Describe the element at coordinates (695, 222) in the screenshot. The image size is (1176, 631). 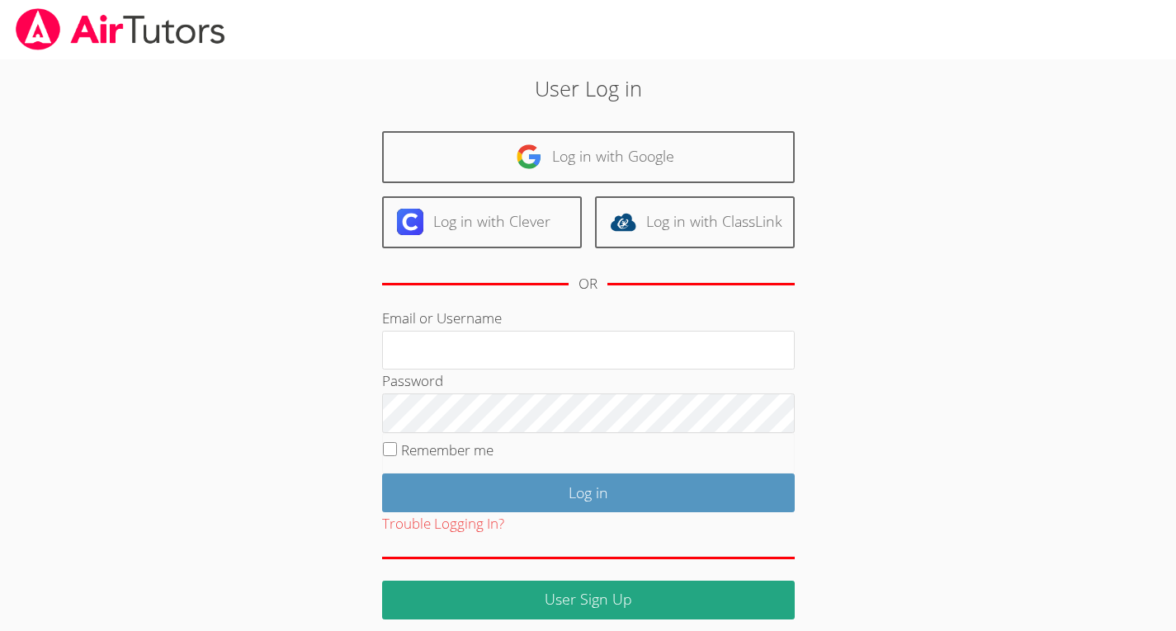
I see `a: Log in with ClassLink` at that location.